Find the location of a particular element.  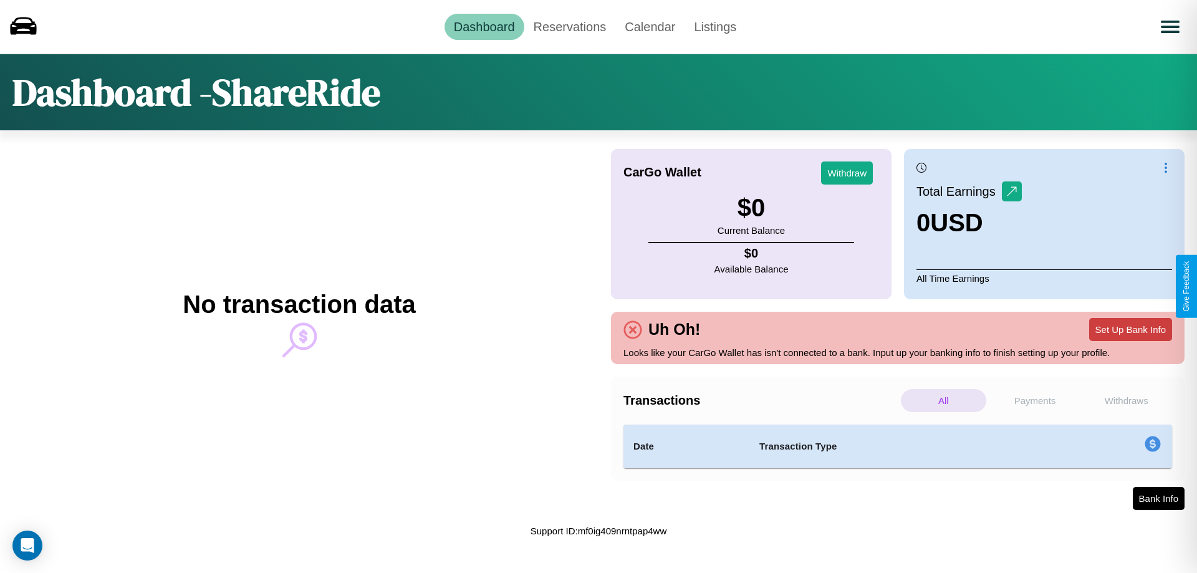

a: Dashboard is located at coordinates (484, 27).